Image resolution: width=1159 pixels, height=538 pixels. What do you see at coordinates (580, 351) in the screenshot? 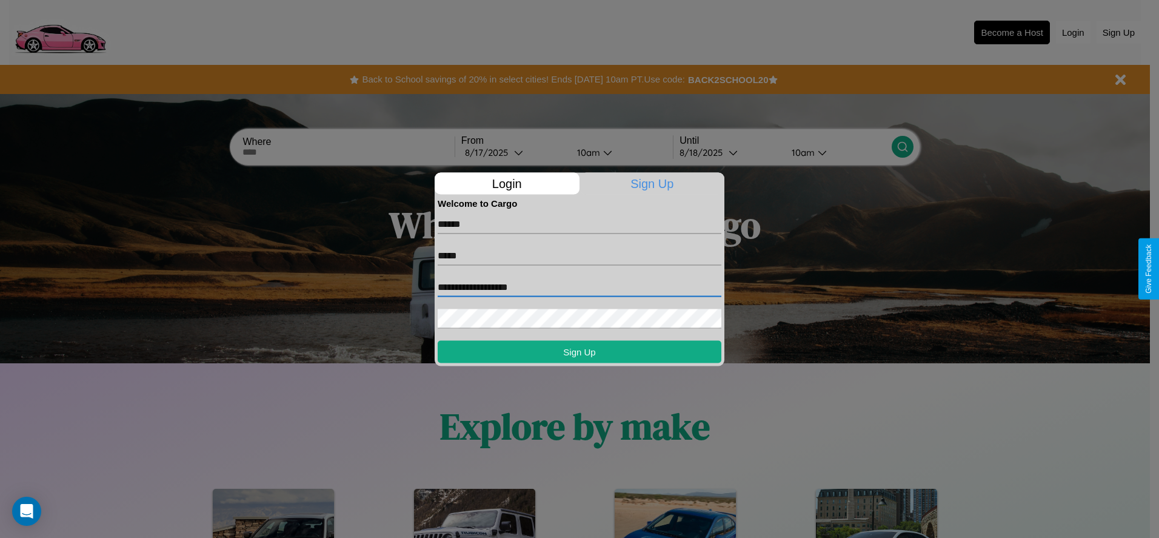
I see `button: Sign Up` at bounding box center [580, 351].